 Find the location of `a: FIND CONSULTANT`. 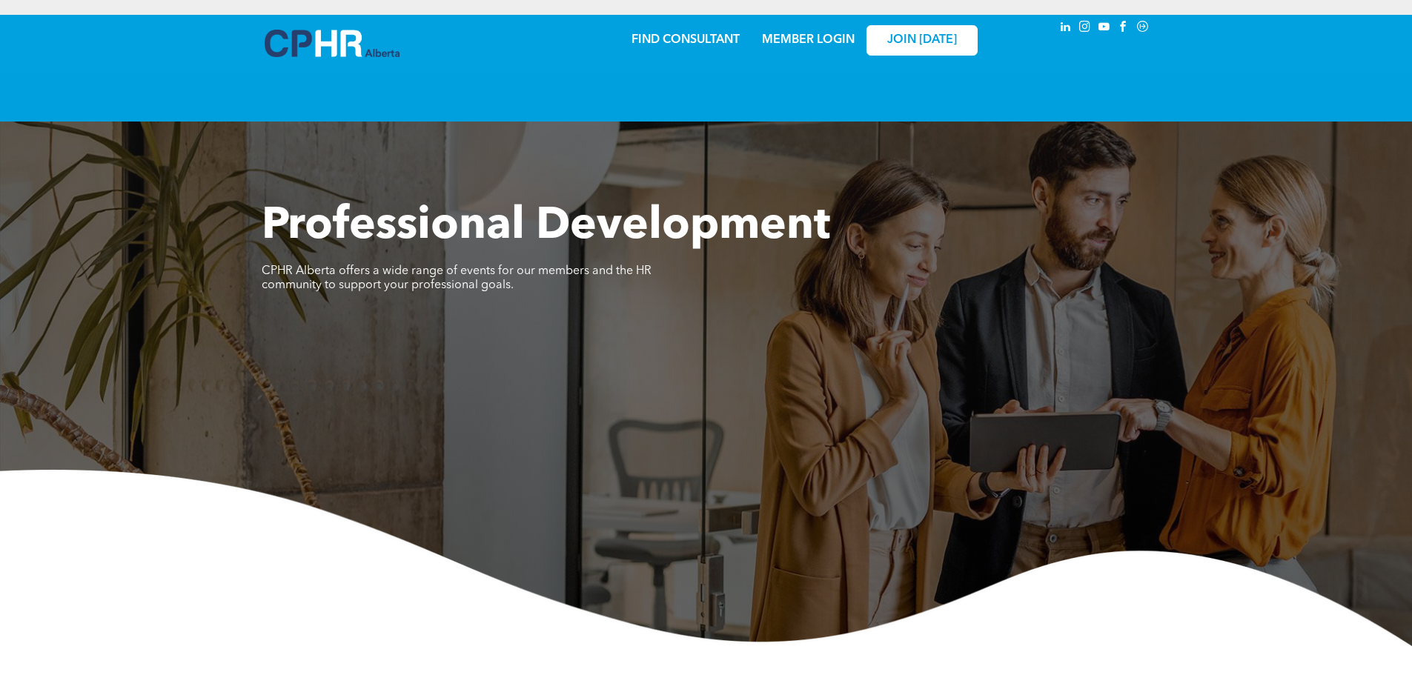

a: FIND CONSULTANT is located at coordinates (686, 40).